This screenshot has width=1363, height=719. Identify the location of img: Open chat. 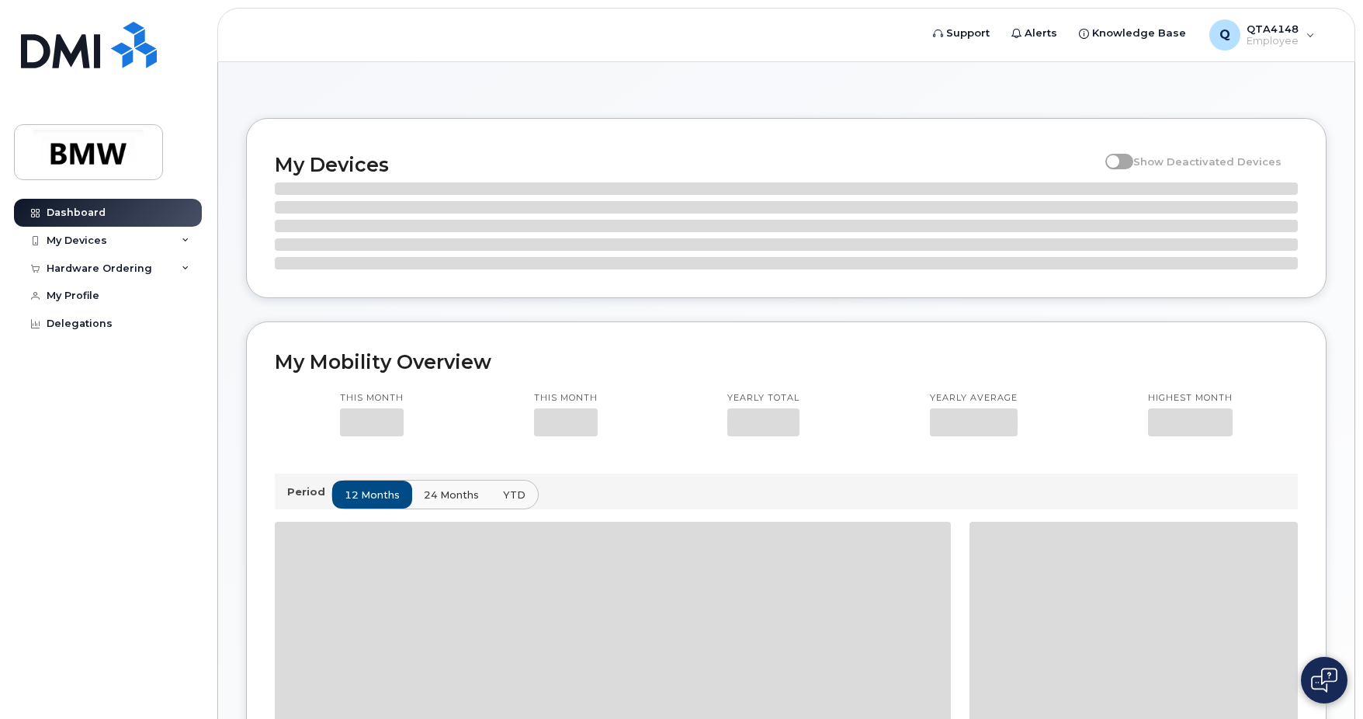
(1325, 680).